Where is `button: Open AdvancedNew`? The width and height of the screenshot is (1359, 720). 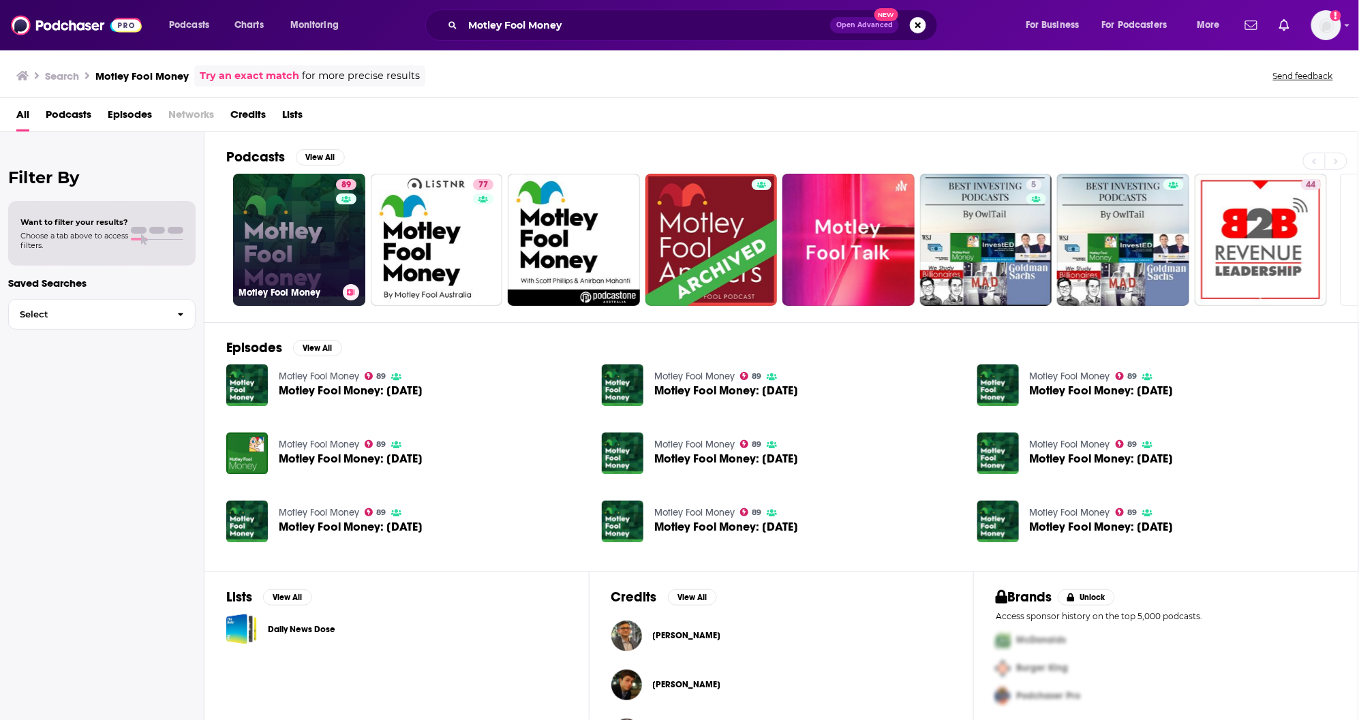 button: Open AdvancedNew is located at coordinates (864, 25).